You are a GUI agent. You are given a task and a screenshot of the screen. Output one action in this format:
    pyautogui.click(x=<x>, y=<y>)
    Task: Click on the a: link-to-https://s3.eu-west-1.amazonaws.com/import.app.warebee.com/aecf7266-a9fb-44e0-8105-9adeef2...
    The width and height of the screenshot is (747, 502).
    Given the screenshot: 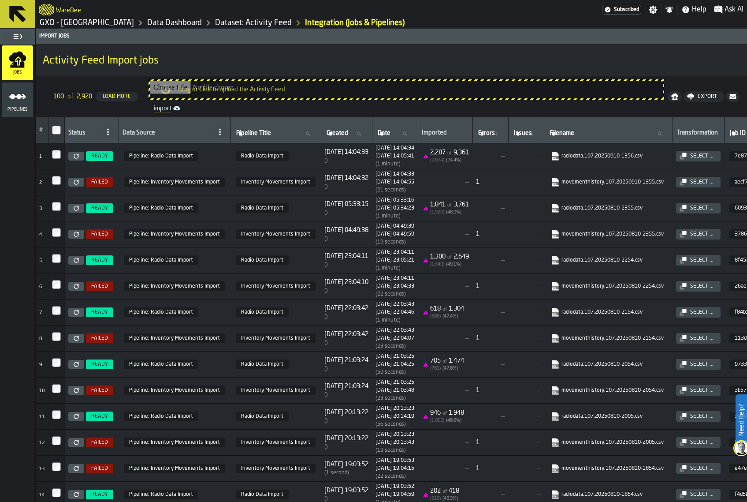 What is the action you would take?
    pyautogui.click(x=607, y=182)
    